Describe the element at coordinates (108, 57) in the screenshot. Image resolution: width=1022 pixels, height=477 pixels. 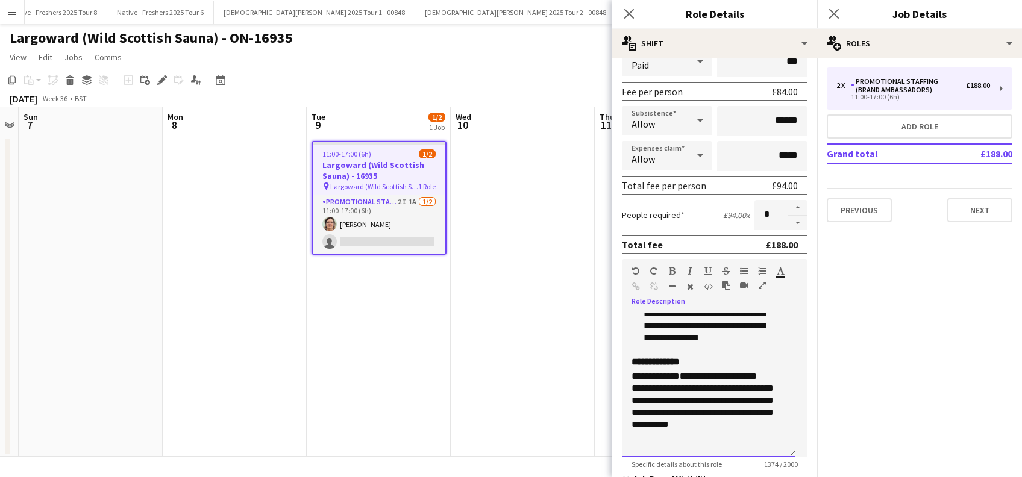
I see `a: Comms` at that location.